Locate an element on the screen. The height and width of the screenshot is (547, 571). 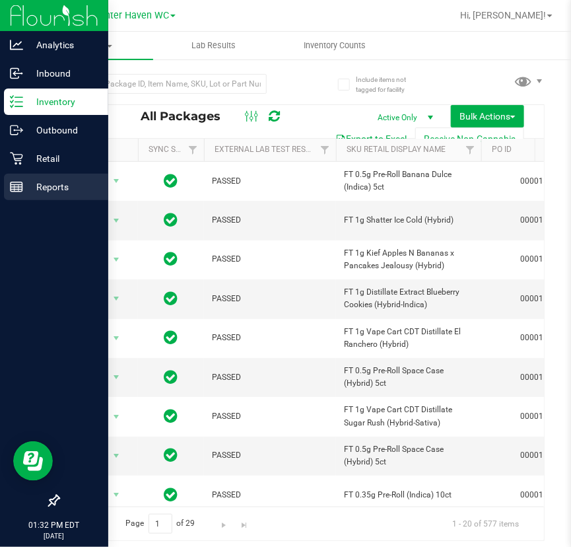
input: Search Package ID, Item Name, SKU, Lot or Part Number... is located at coordinates (162, 84).